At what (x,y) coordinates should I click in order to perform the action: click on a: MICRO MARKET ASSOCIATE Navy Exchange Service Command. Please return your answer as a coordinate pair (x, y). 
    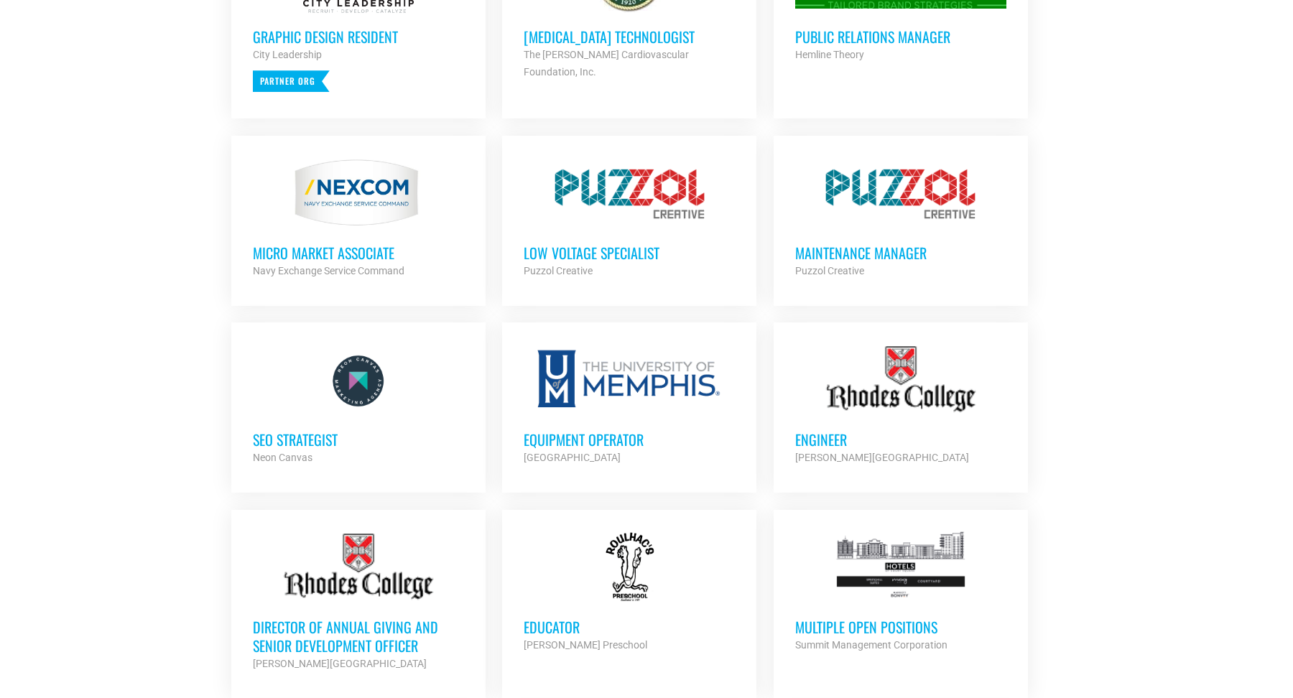
    Looking at the image, I should click on (358, 218).